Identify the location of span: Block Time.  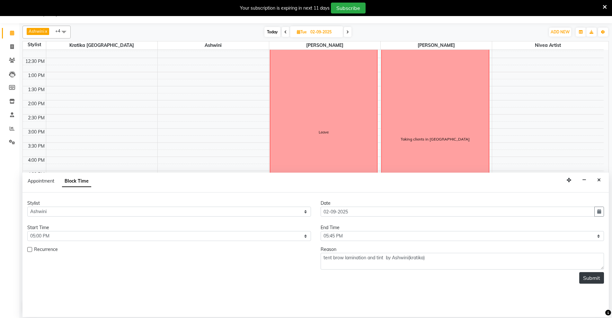
(76, 182).